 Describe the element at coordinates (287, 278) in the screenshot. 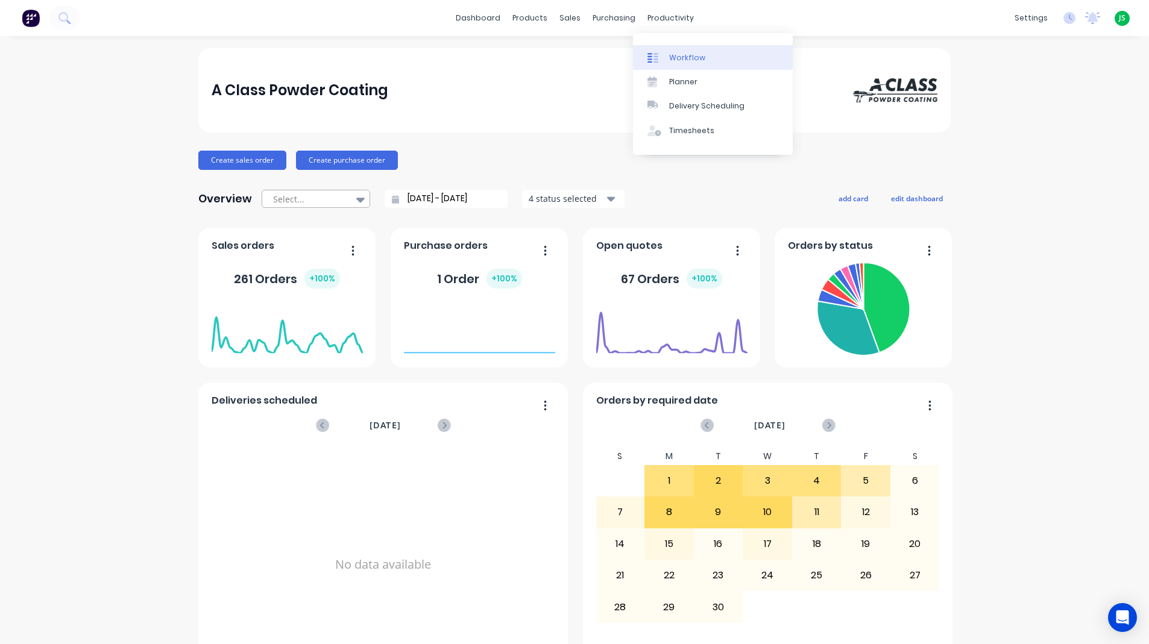

I see `div: 261 Orders` at that location.